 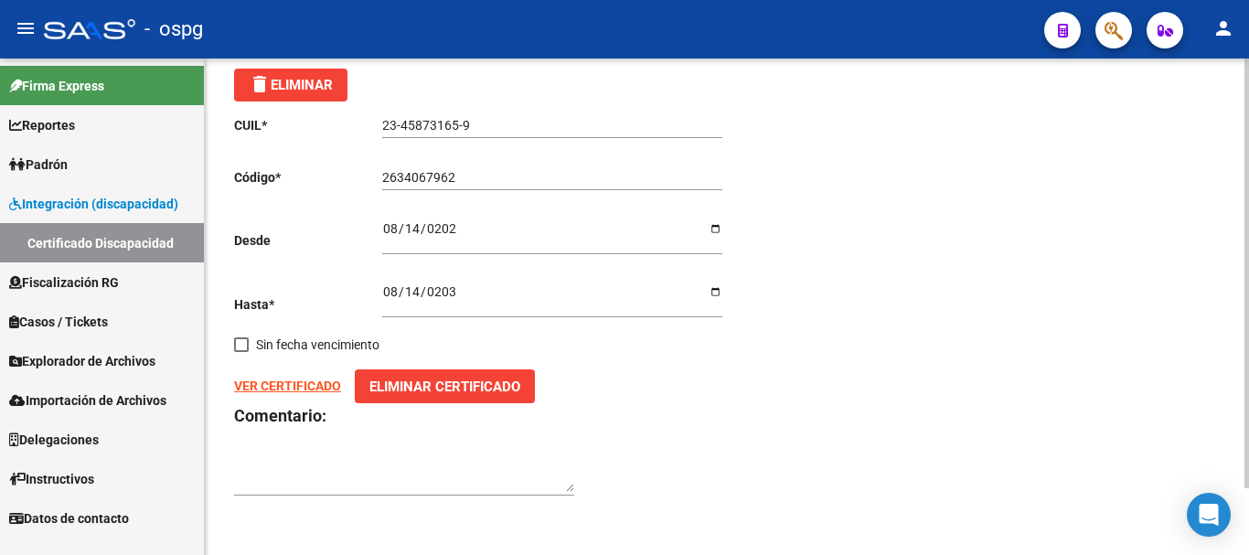 I want to click on span: Explorador de Archivos, so click(x=82, y=361).